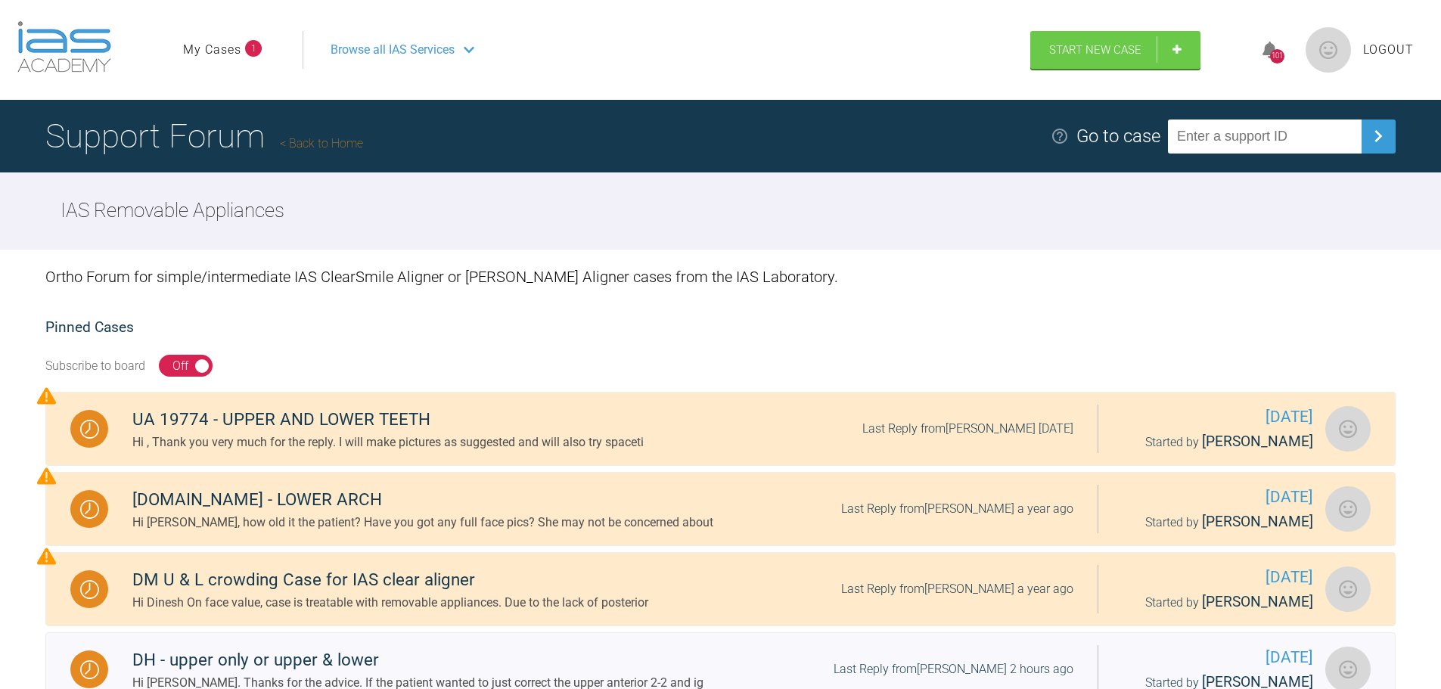 This screenshot has height=689, width=1441. What do you see at coordinates (1388, 50) in the screenshot?
I see `span: Logout` at bounding box center [1388, 50].